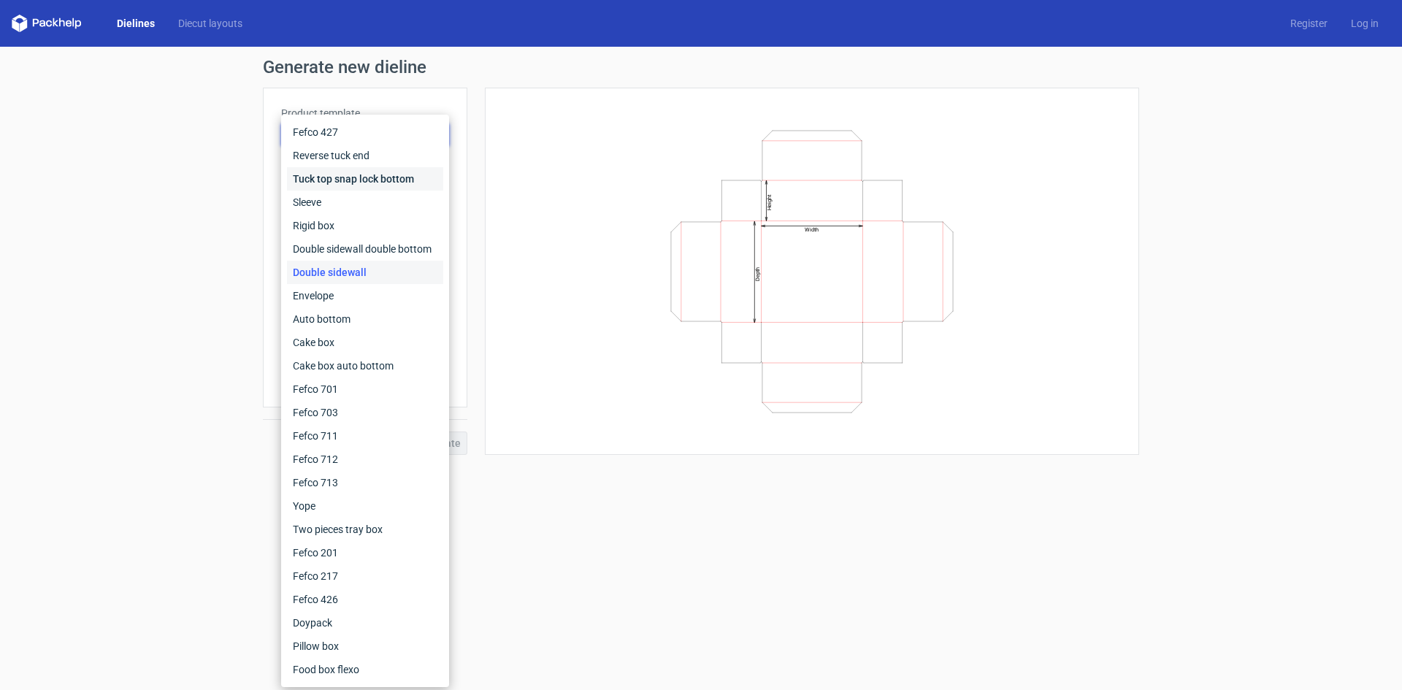 The image size is (1402, 690). Describe the element at coordinates (1309, 23) in the screenshot. I see `a: Register` at that location.